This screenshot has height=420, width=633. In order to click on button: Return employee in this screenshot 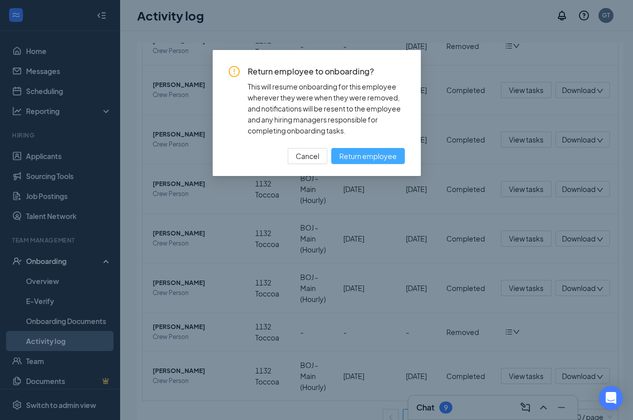, I will do `click(368, 156)`.